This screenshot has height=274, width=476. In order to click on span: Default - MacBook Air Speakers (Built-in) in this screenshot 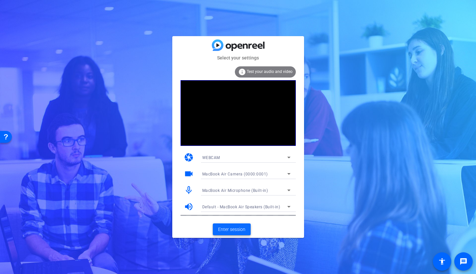, I will do `click(241, 207)`.